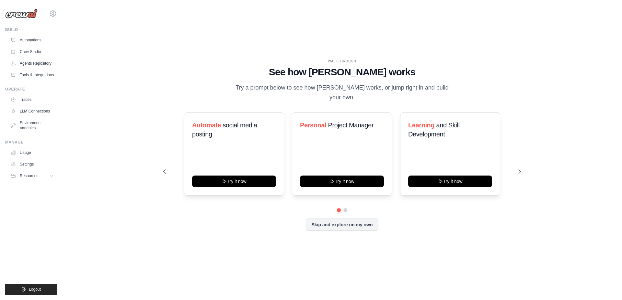 This screenshot has height=300, width=622. What do you see at coordinates (224, 130) in the screenshot?
I see `span: social media posting` at bounding box center [224, 130].